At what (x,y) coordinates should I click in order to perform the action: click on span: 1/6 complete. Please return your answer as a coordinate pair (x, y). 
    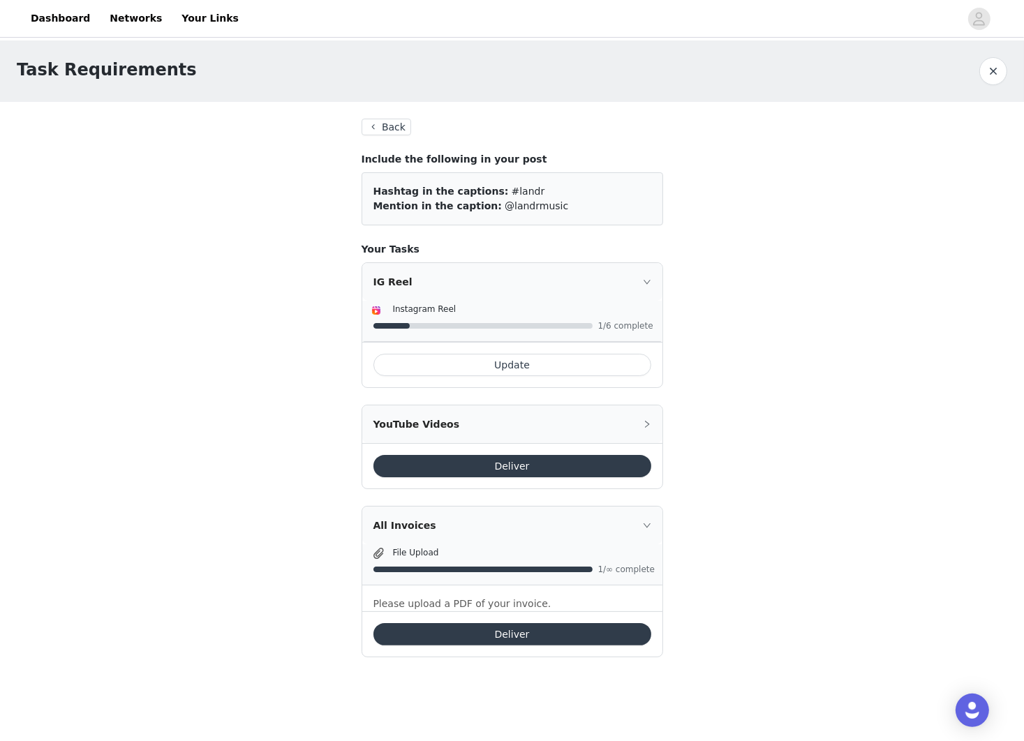
    Looking at the image, I should click on (626, 326).